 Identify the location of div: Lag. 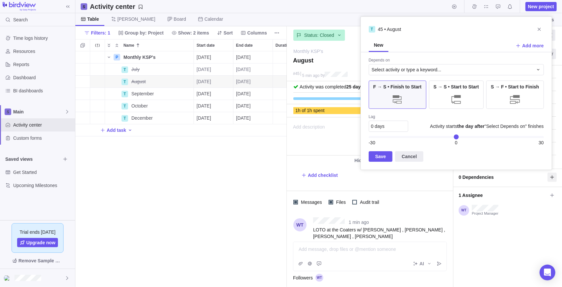
(456, 117).